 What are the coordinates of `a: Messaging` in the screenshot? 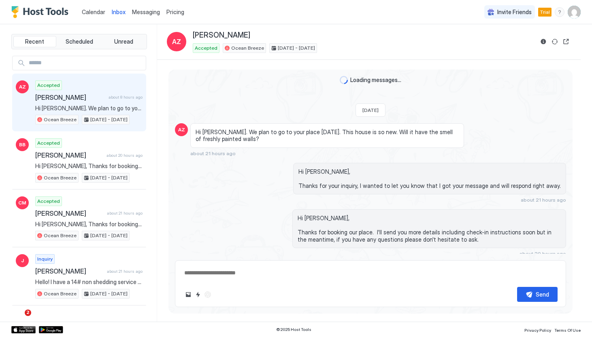 It's located at (146, 12).